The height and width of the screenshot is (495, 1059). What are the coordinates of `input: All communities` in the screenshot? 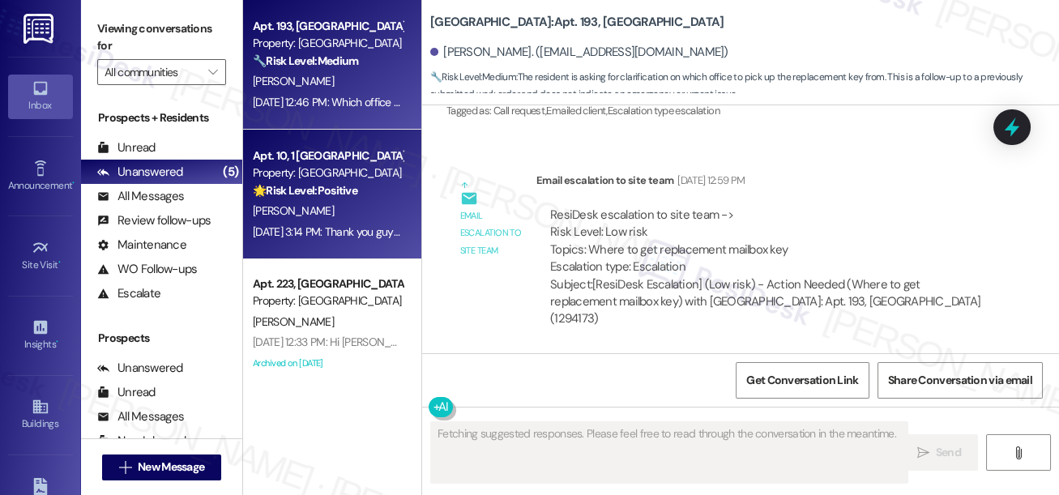 It's located at (152, 72).